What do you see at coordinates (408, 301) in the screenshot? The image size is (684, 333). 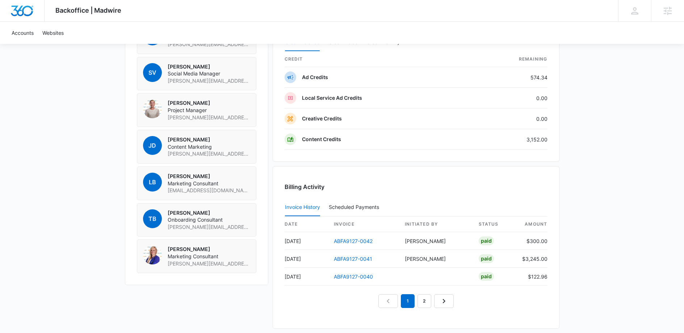 I see `em: 1` at bounding box center [408, 301].